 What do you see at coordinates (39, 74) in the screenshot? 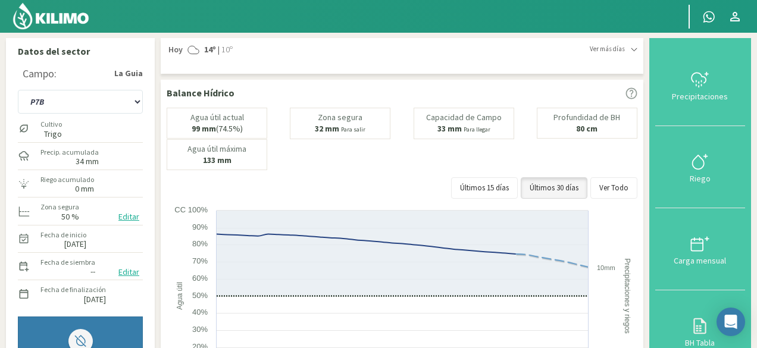
I see `div: Campo:` at bounding box center [39, 74].